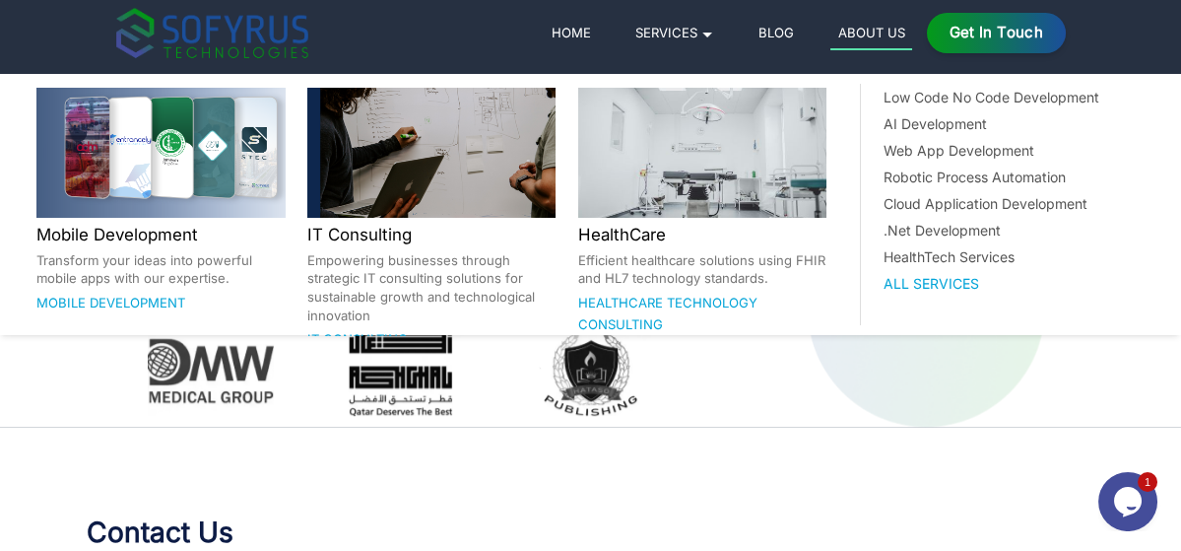 This screenshot has width=1181, height=551. What do you see at coordinates (1010, 283) in the screenshot?
I see `a: All Services` at bounding box center [1010, 283].